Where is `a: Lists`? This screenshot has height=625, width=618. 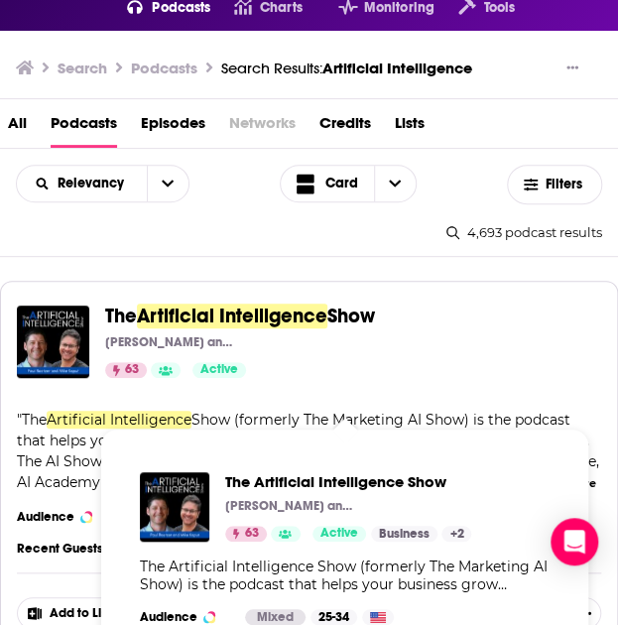
a: Lists is located at coordinates (410, 127).